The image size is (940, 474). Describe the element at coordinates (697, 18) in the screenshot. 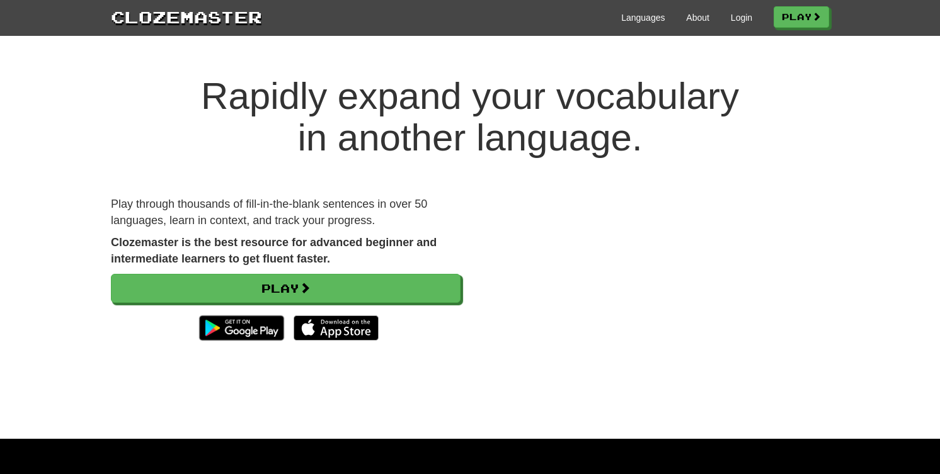

I see `a: About` at that location.